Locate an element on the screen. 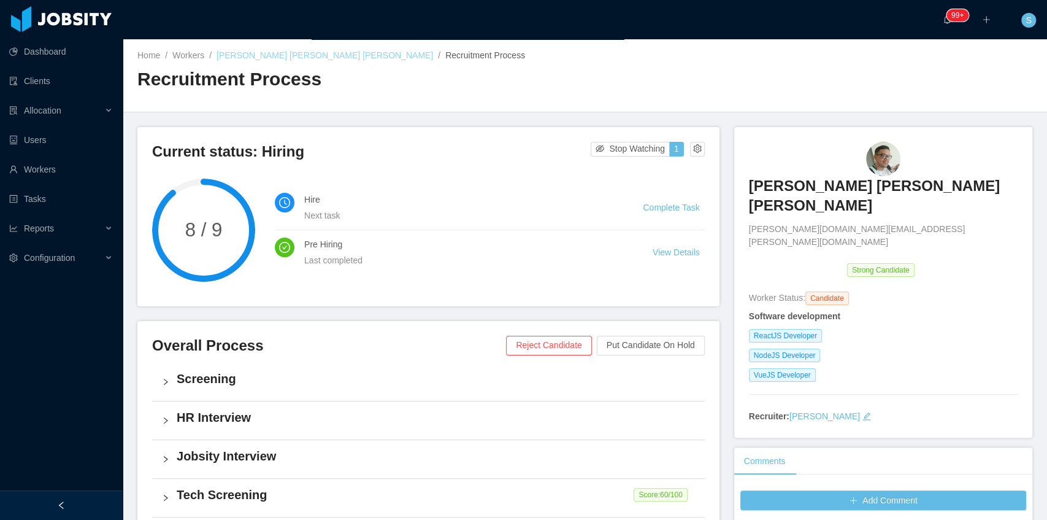 The width and height of the screenshot is (1047, 520). span: VueJS Developer is located at coordinates (782, 375).